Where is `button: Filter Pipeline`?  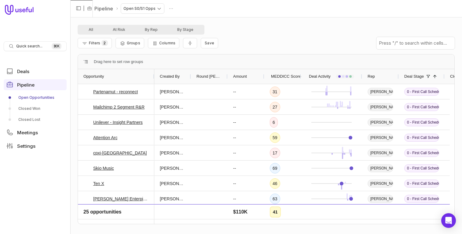 button: Filter Pipeline is located at coordinates (95, 43).